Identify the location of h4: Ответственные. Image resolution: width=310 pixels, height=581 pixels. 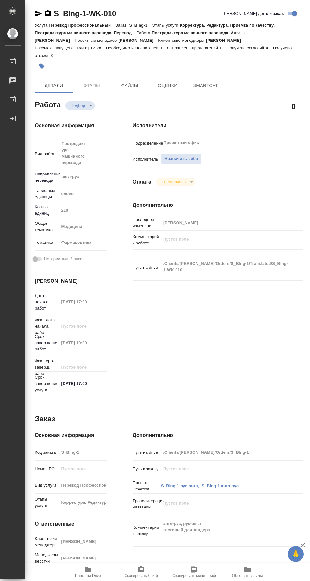
(71, 524).